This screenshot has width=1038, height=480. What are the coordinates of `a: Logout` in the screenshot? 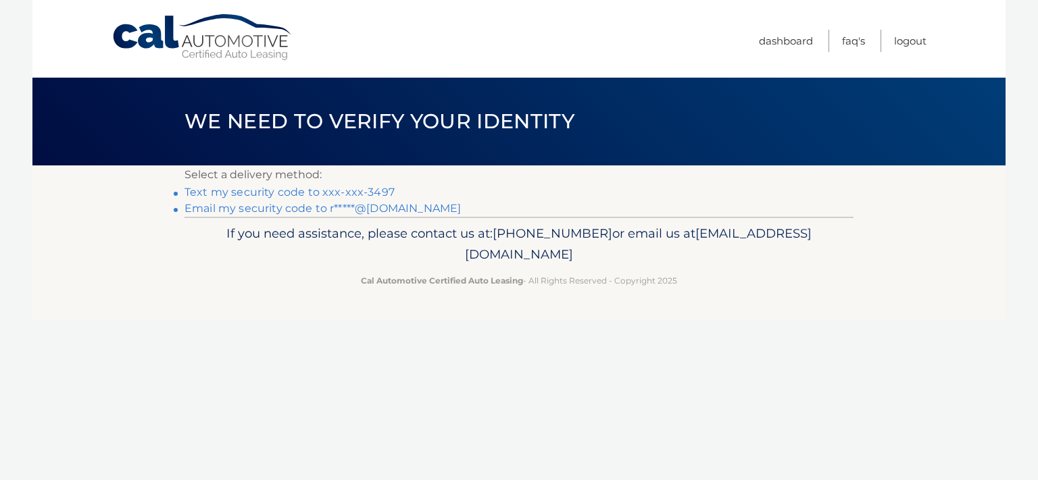 It's located at (910, 41).